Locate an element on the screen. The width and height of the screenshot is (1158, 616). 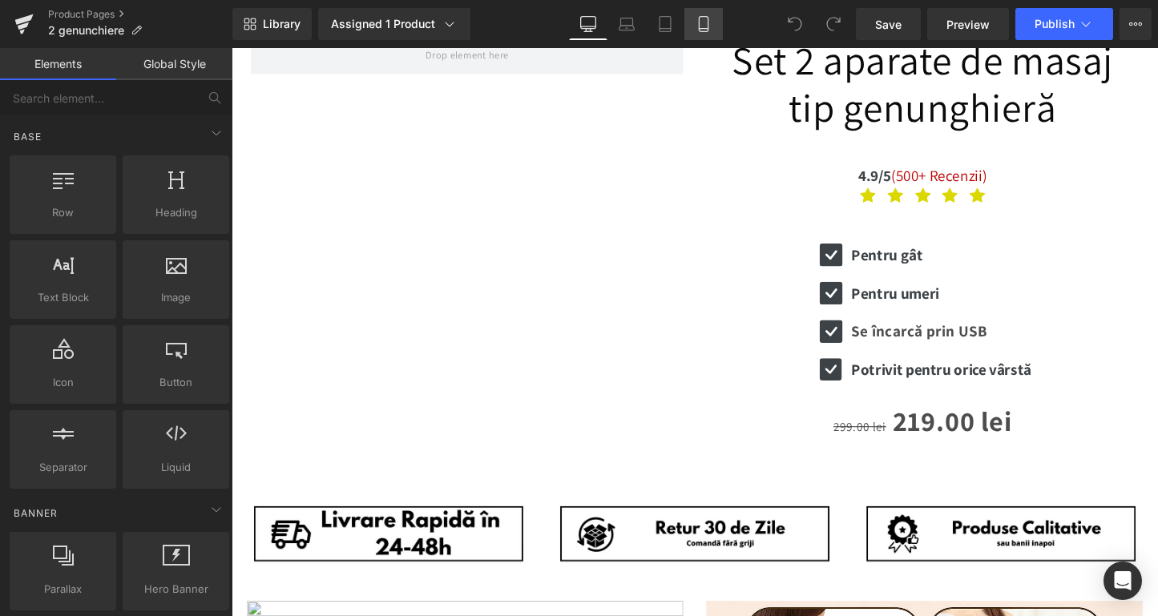
span: Heading is located at coordinates (175, 212).